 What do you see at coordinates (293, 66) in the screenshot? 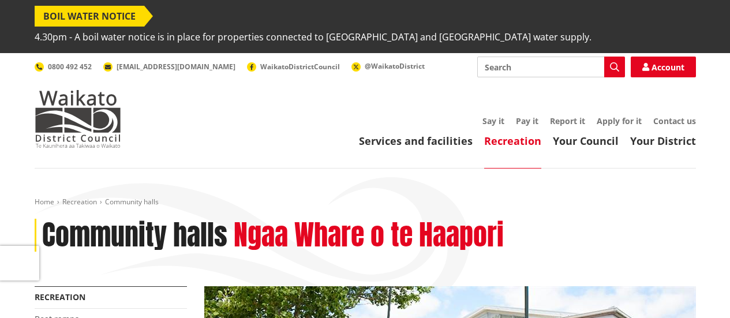
I see `a: WaikatoDistrictCouncil` at bounding box center [293, 66].